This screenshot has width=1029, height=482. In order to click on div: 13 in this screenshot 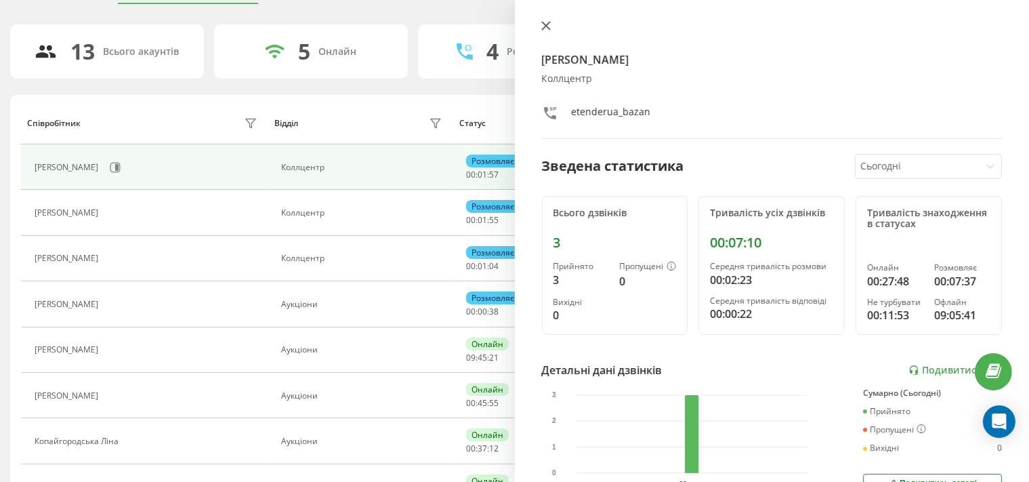, I will do `click(83, 51)`.